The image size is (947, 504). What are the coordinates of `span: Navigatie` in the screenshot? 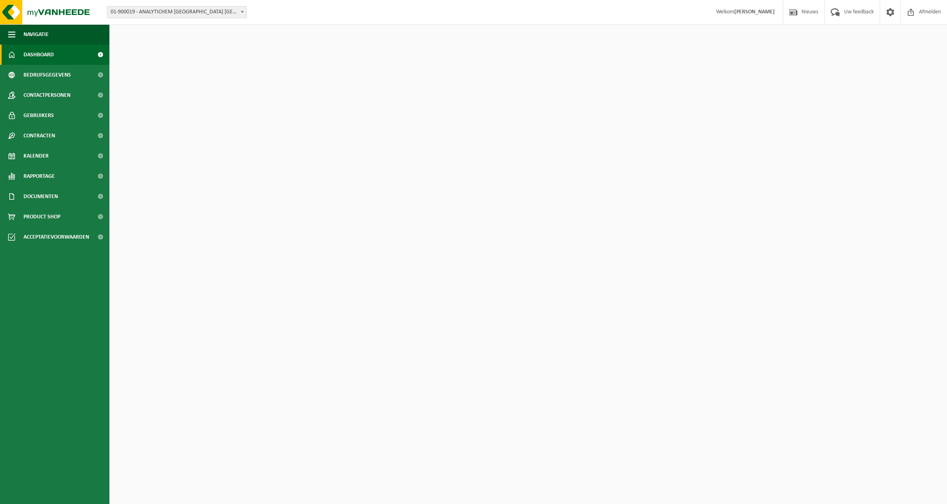 It's located at (36, 34).